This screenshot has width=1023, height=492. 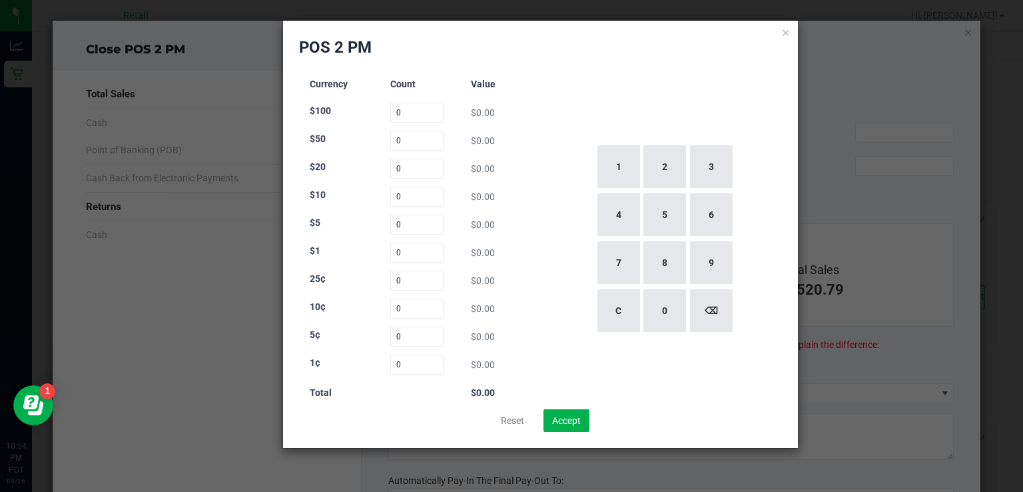 What do you see at coordinates (318, 195) in the screenshot?
I see `label: $10` at bounding box center [318, 195].